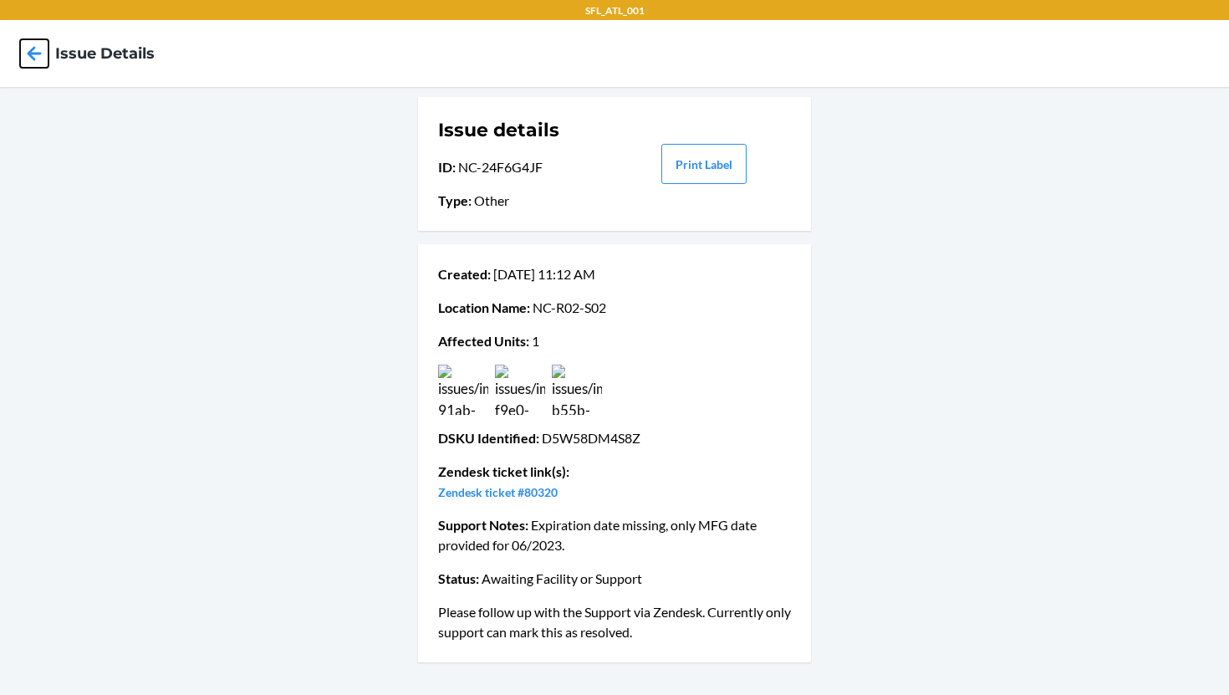 Image resolution: width=1229 pixels, height=695 pixels. What do you see at coordinates (483, 524) in the screenshot?
I see `span: Support Notes :` at bounding box center [483, 524].